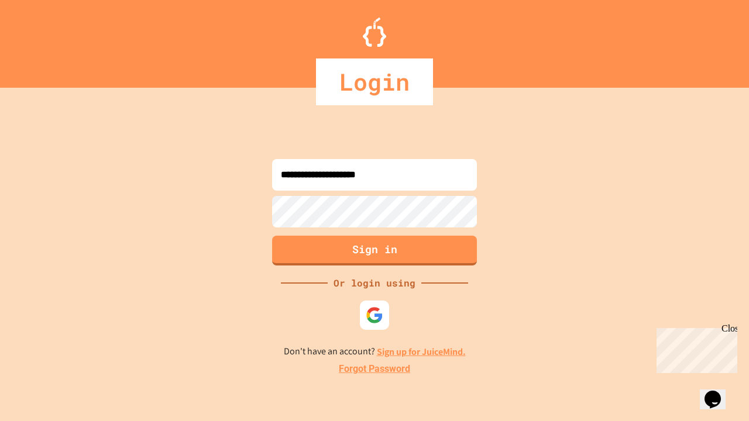 This screenshot has height=421, width=749. I want to click on div: Login, so click(375, 82).